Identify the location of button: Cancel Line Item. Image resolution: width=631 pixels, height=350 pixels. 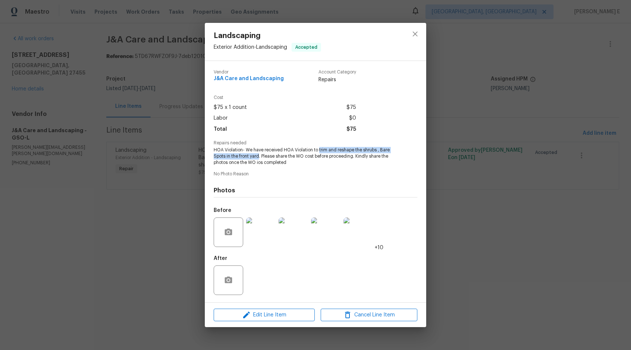
(369, 315).